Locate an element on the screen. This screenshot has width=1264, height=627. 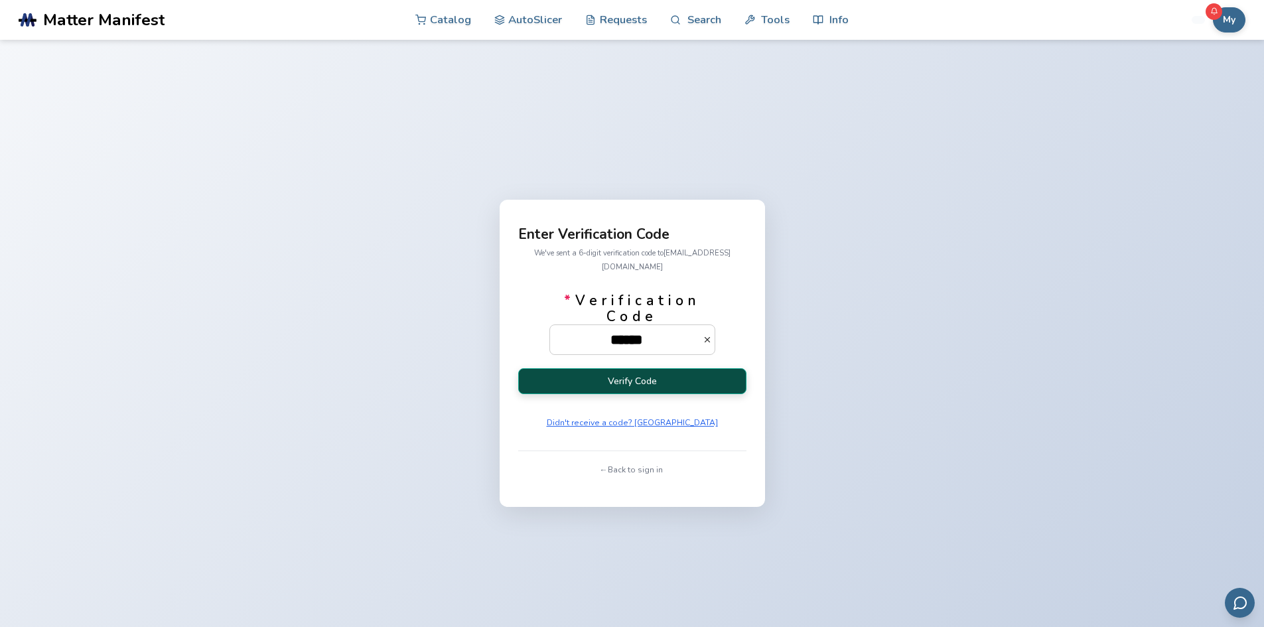
span: Matter Manifest is located at coordinates (104, 20).